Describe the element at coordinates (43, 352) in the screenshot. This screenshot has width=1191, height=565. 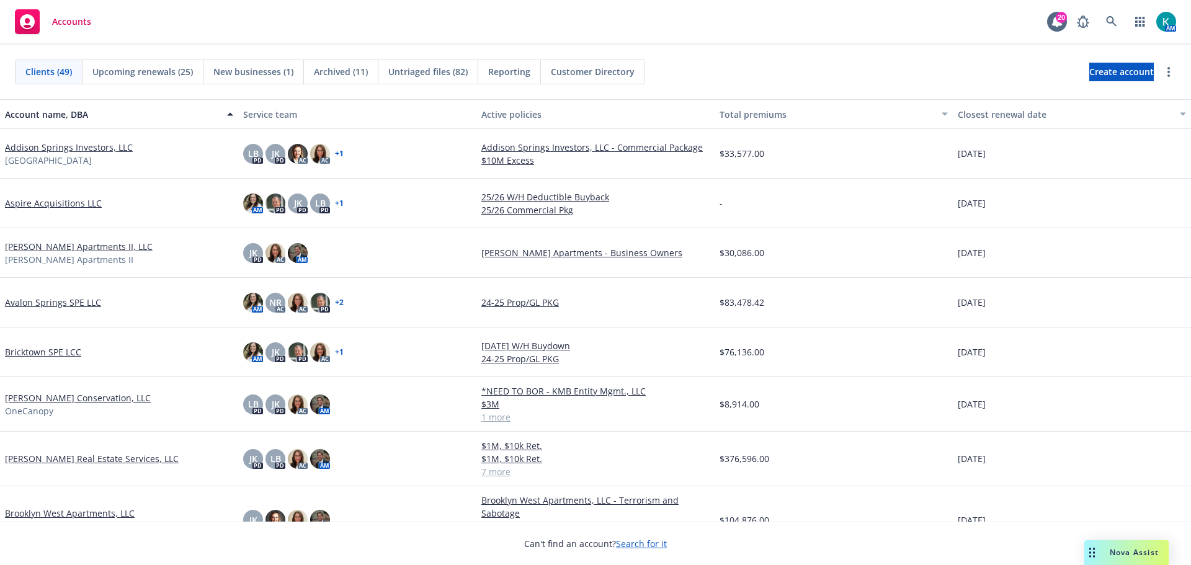
I see `a: Bricktown SPE LCC` at that location.